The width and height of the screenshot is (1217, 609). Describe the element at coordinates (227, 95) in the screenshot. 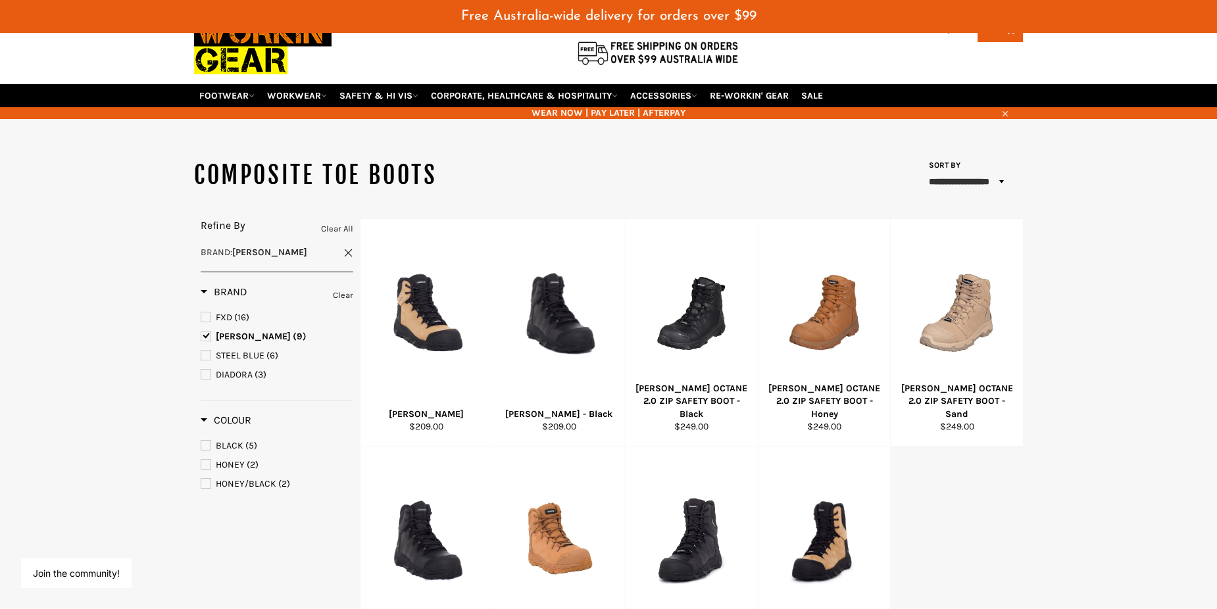

I see `a: FOOTWEAR` at that location.